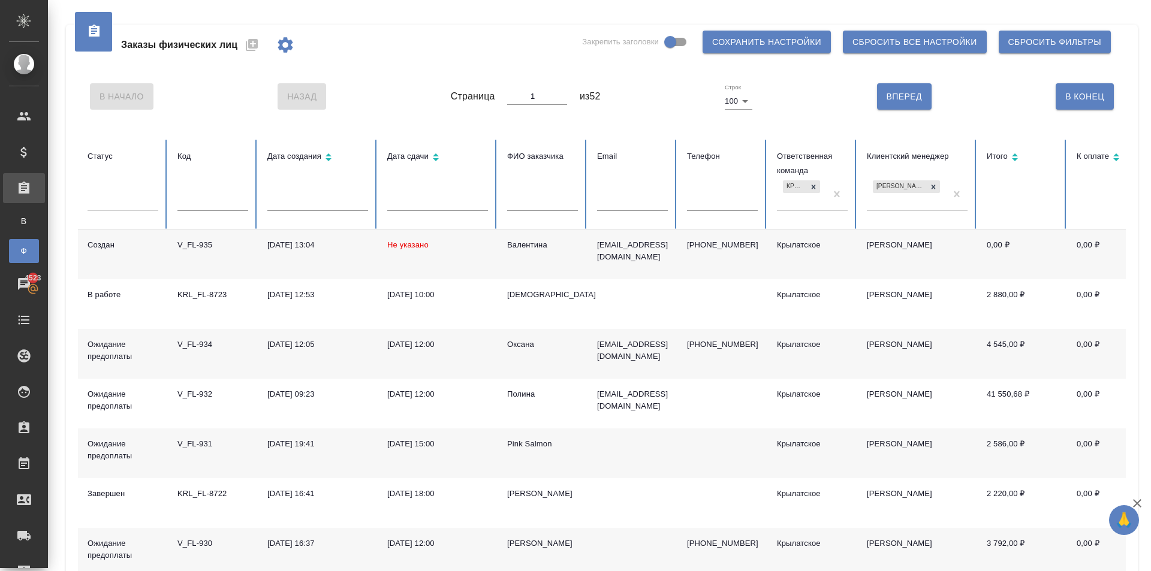 Image resolution: width=1151 pixels, height=571 pixels. Describe the element at coordinates (24, 221) in the screenshot. I see `span: В` at that location.